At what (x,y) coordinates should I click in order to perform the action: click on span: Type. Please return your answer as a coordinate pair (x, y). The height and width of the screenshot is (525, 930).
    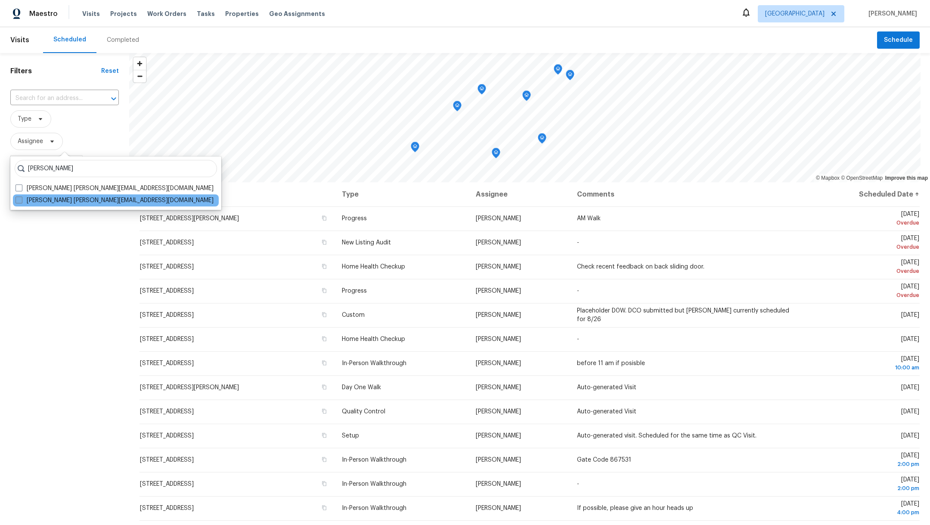
    Looking at the image, I should click on (25, 119).